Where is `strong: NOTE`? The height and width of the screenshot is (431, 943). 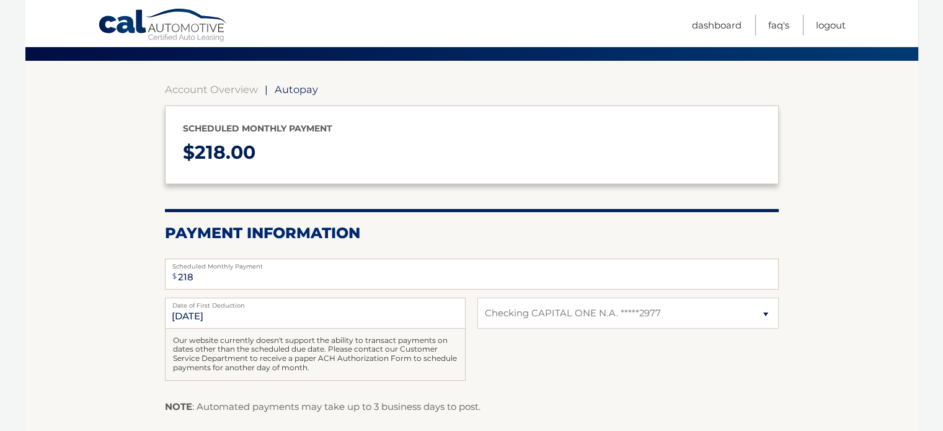 strong: NOTE is located at coordinates (179, 406).